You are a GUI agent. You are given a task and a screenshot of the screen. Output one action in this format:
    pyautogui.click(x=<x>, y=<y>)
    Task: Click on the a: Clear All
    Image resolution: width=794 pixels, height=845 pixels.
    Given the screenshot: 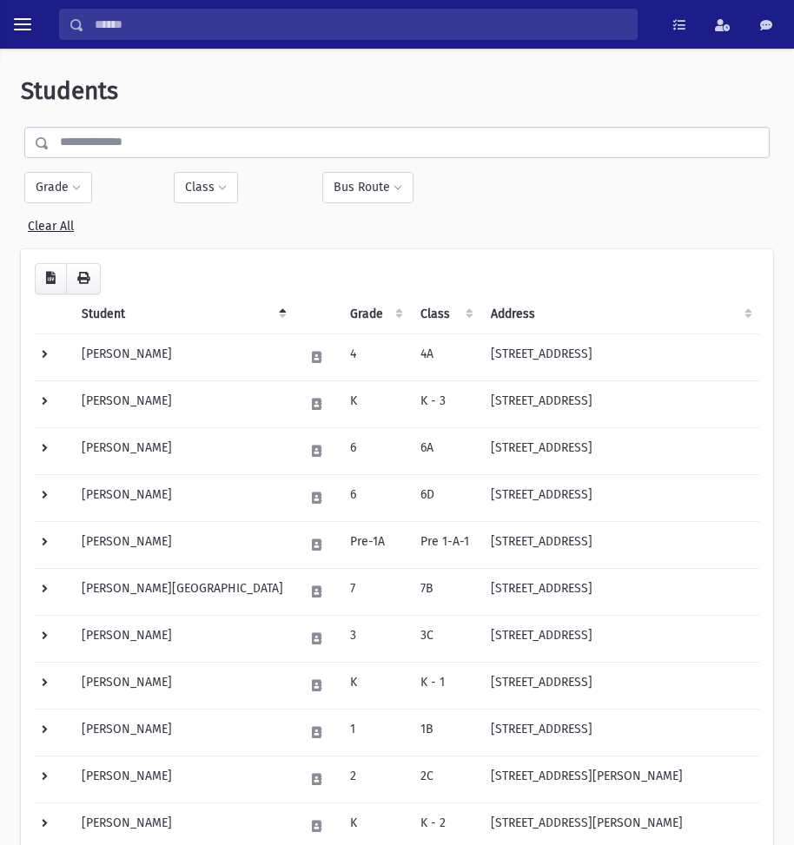 What is the action you would take?
    pyautogui.click(x=50, y=222)
    